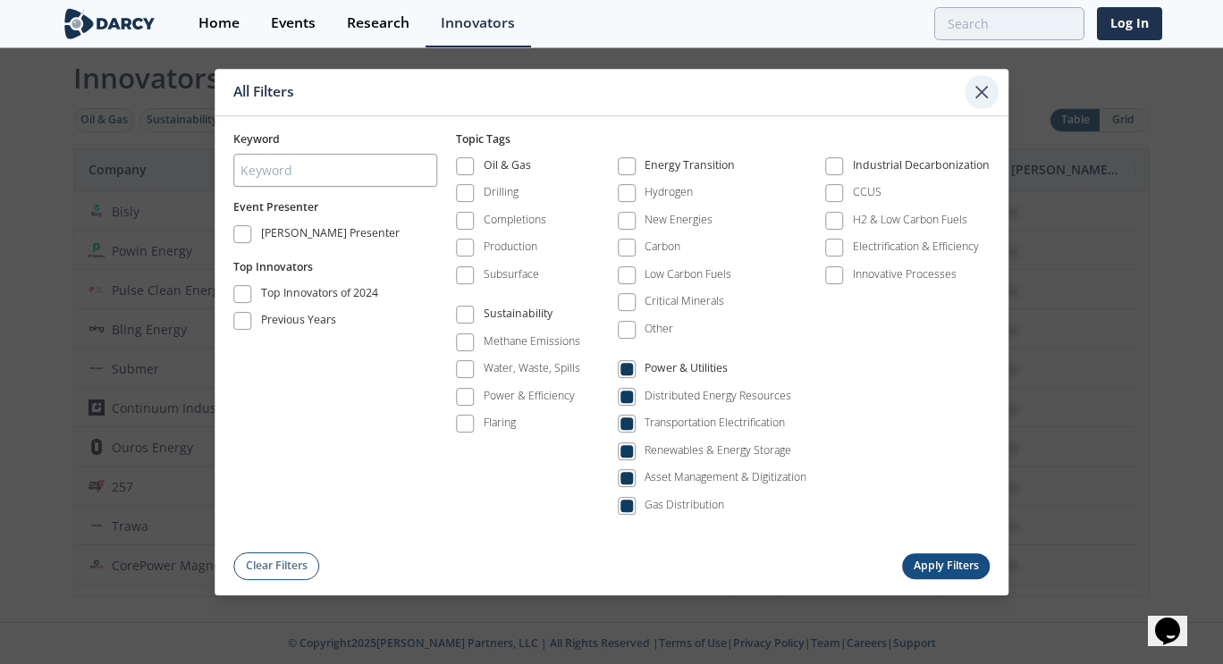  I want to click on div: Completions, so click(515, 220).